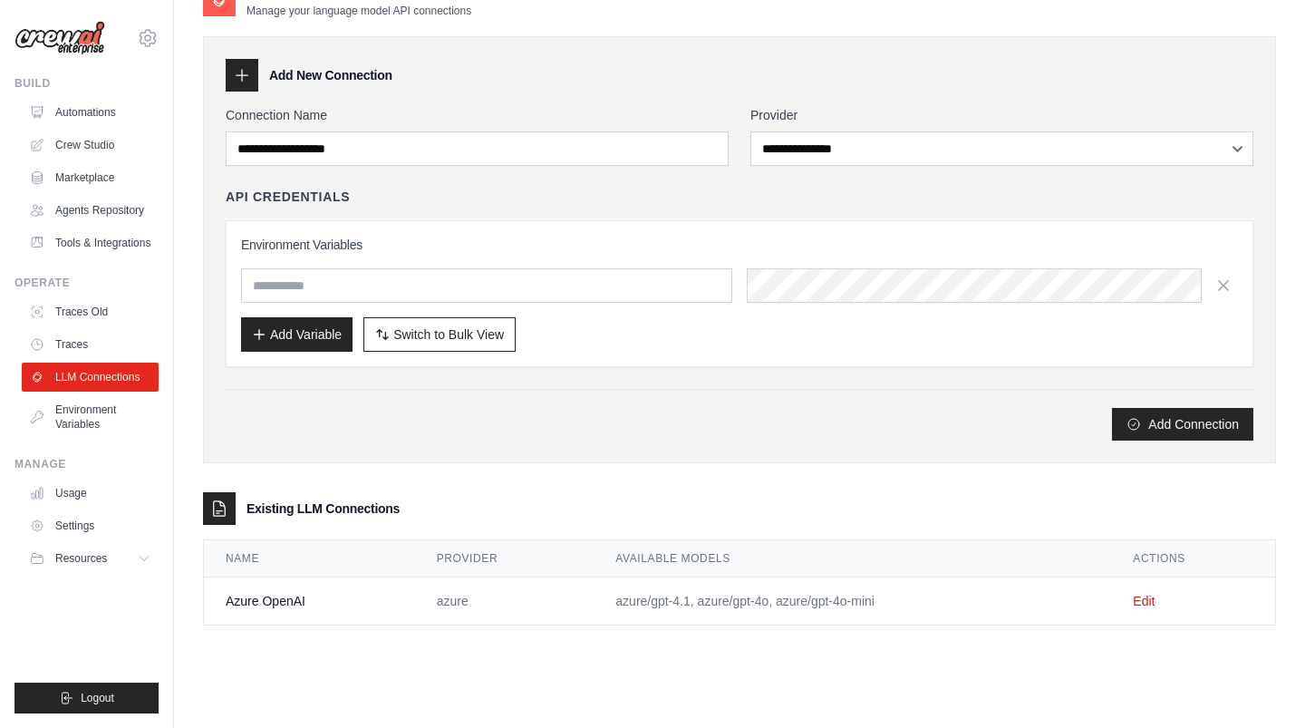 Image resolution: width=1305 pixels, height=728 pixels. What do you see at coordinates (86, 464) in the screenshot?
I see `div: Manage` at bounding box center [86, 464].